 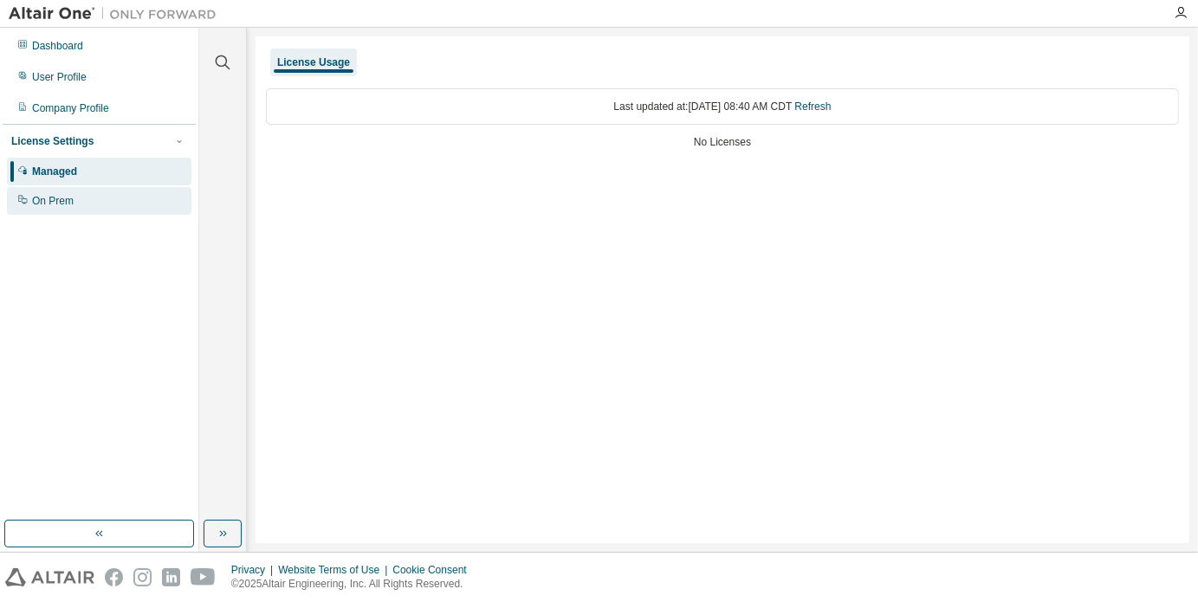 What do you see at coordinates (113, 577) in the screenshot?
I see `img: facebook.svg` at bounding box center [113, 577].